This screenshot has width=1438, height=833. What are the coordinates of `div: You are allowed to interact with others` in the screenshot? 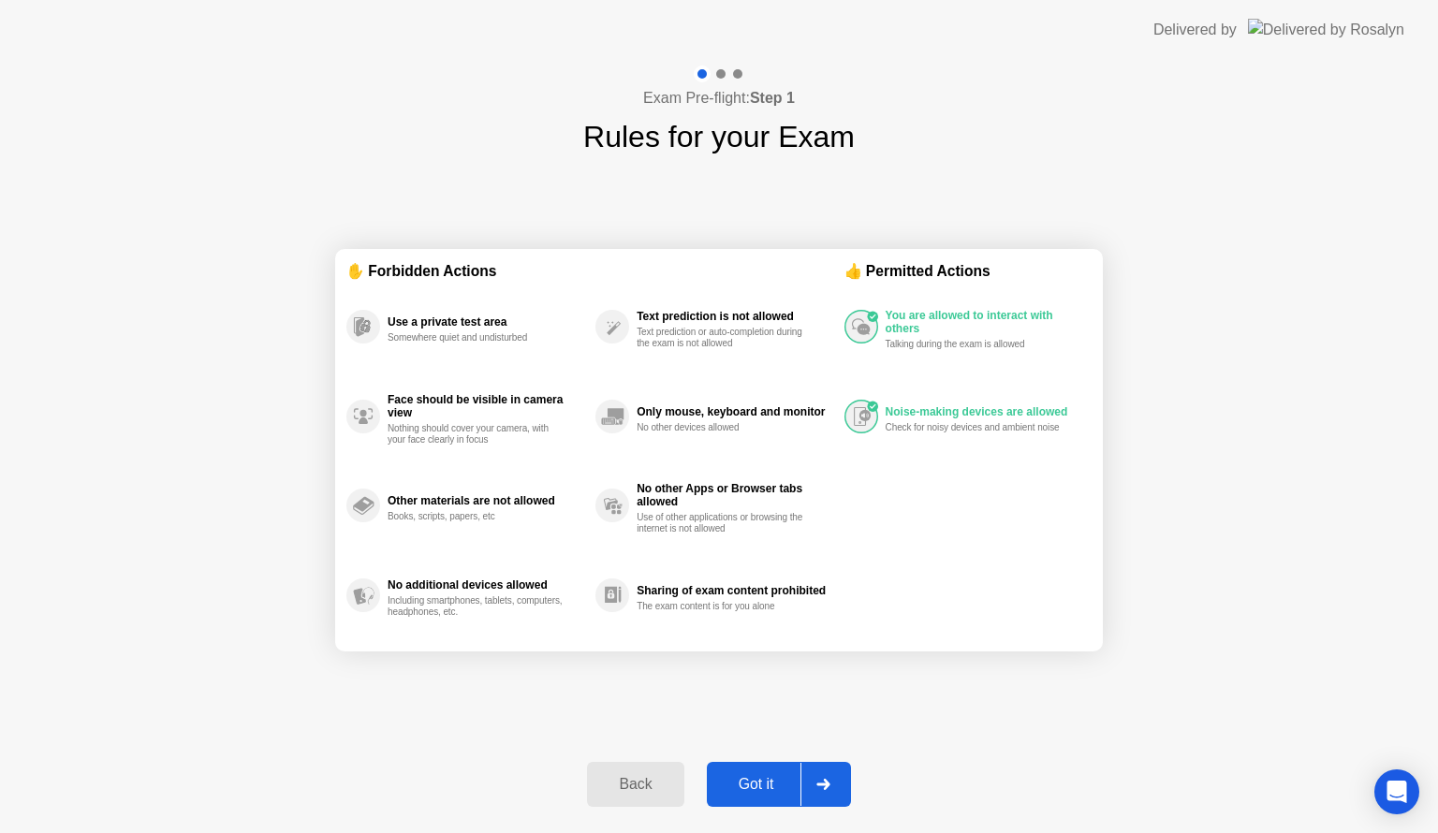 It's located at (984, 322).